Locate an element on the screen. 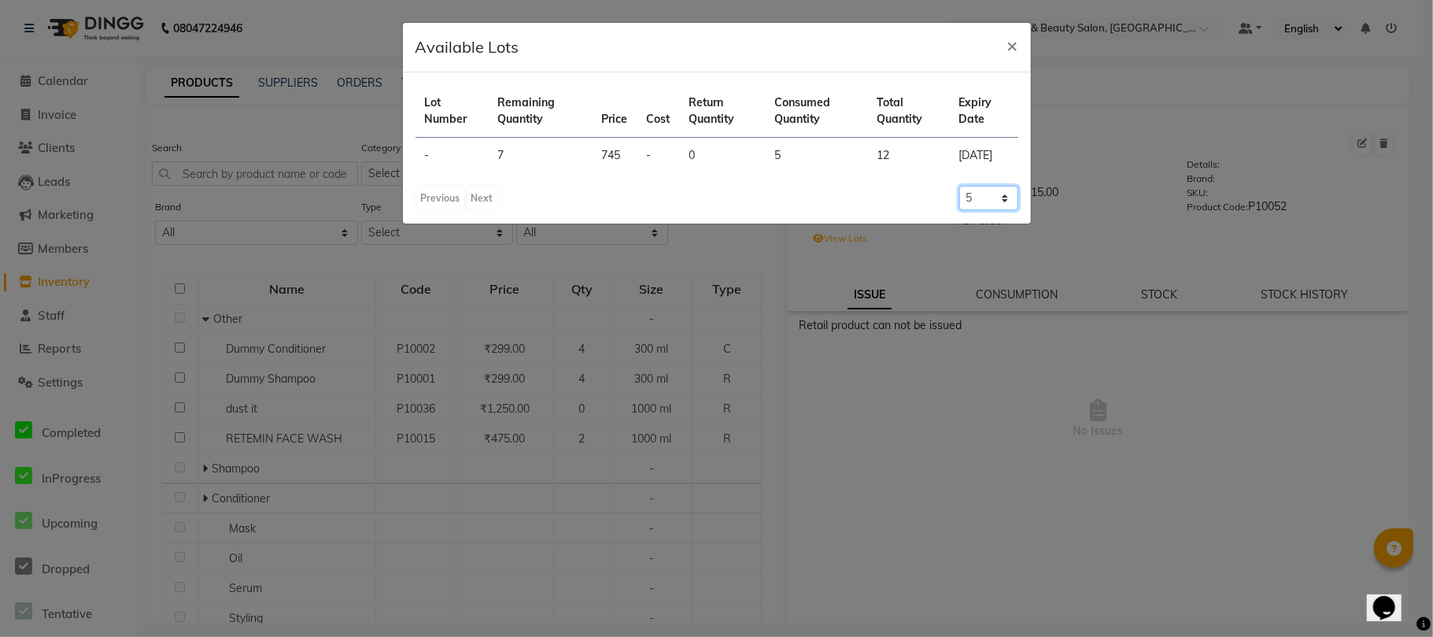  td: 5 is located at coordinates (816, 156).